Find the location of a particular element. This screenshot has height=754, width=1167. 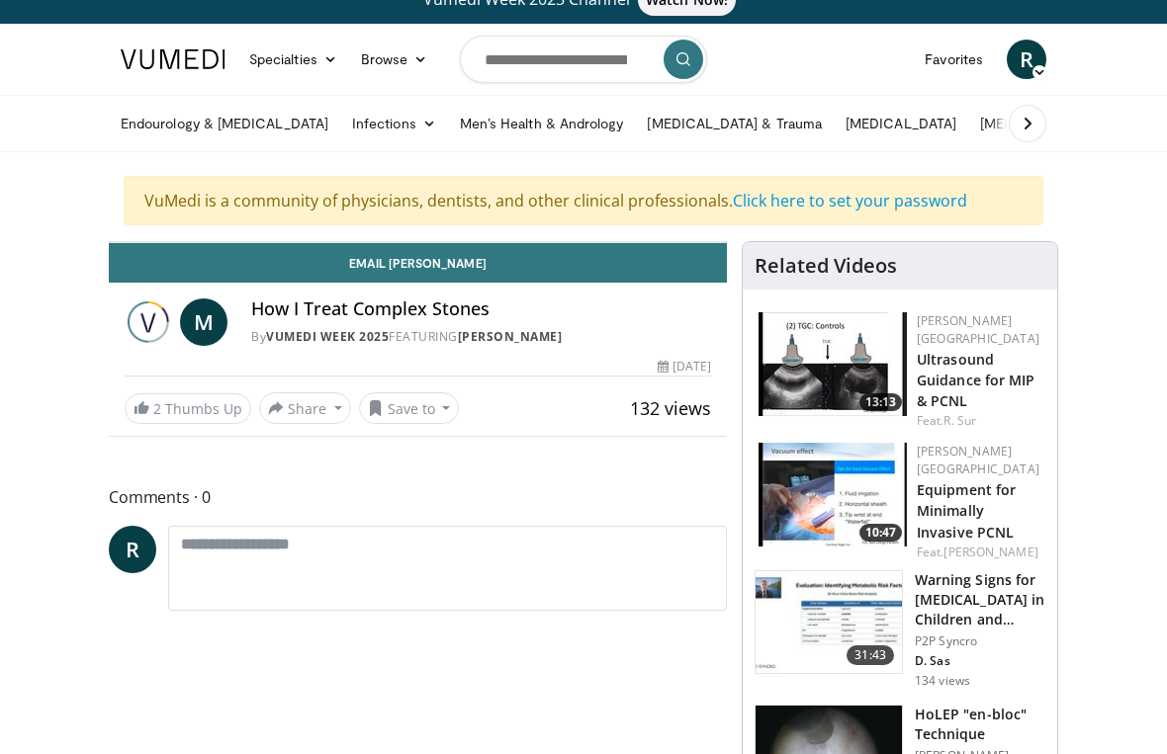

img: 57193a21-700a-4103-8163-b4069ca57589.150x105_q85_crop-smart_upscale.jpg is located at coordinates (832, 494).